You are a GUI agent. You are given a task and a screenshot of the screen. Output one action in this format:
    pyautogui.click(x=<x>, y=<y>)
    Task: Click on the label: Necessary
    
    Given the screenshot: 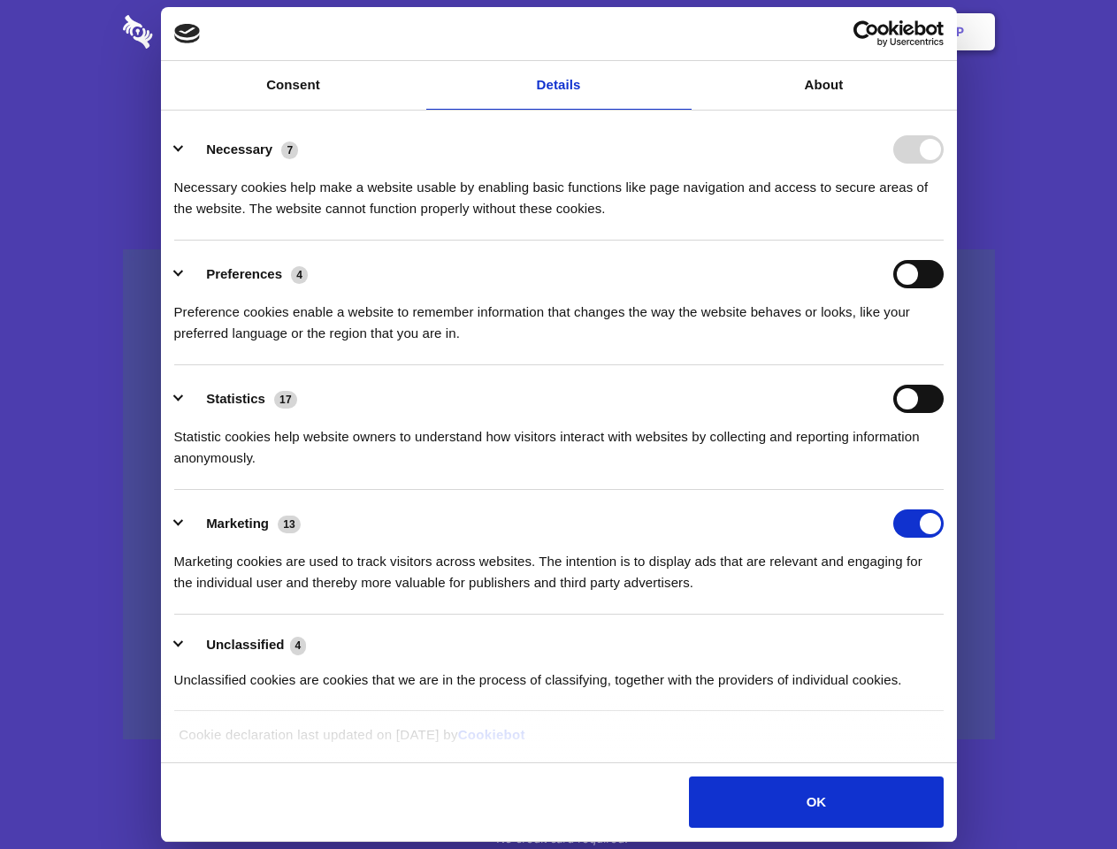 What is the action you would take?
    pyautogui.click(x=239, y=149)
    